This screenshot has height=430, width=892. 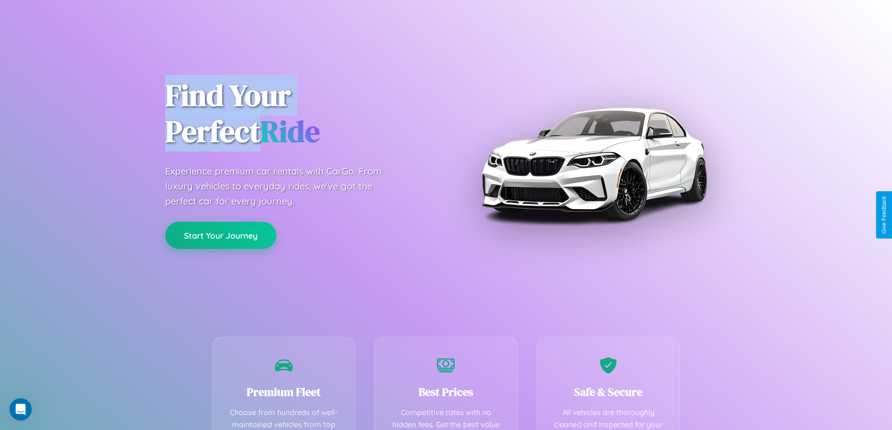 What do you see at coordinates (446, 392) in the screenshot?
I see `h3: Best Prices` at bounding box center [446, 392].